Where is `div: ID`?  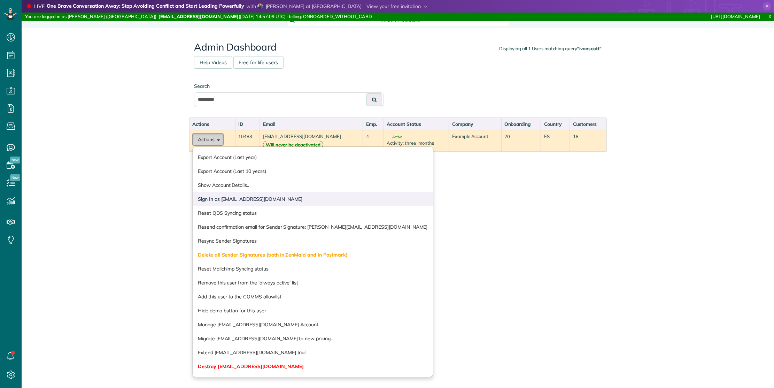 div: ID is located at coordinates (247, 124).